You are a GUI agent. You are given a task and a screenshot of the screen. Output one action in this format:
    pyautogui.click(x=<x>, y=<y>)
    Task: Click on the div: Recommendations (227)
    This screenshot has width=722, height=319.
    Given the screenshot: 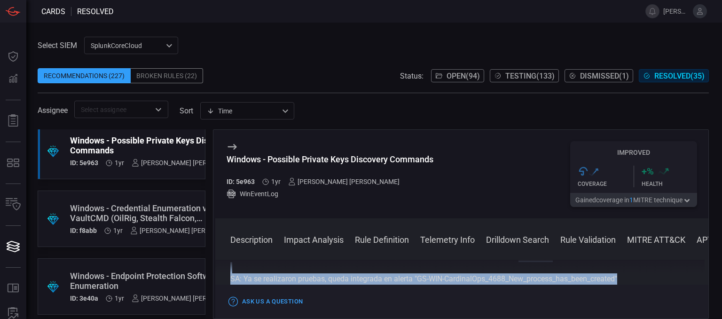 What is the action you would take?
    pyautogui.click(x=84, y=76)
    